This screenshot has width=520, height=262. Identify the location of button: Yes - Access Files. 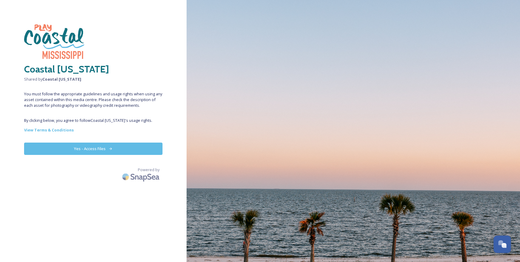
(93, 149).